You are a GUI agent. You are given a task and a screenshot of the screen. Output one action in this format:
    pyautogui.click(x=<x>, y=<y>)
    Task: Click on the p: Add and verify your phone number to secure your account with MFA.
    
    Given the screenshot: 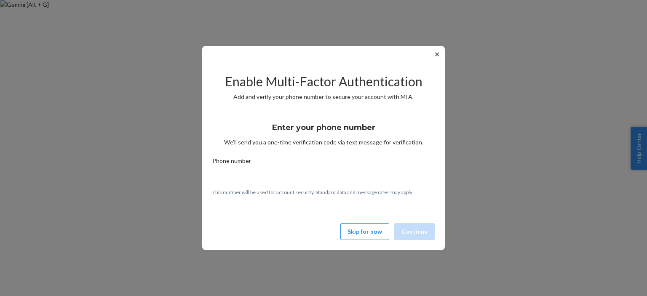 What is the action you would take?
    pyautogui.click(x=323, y=97)
    